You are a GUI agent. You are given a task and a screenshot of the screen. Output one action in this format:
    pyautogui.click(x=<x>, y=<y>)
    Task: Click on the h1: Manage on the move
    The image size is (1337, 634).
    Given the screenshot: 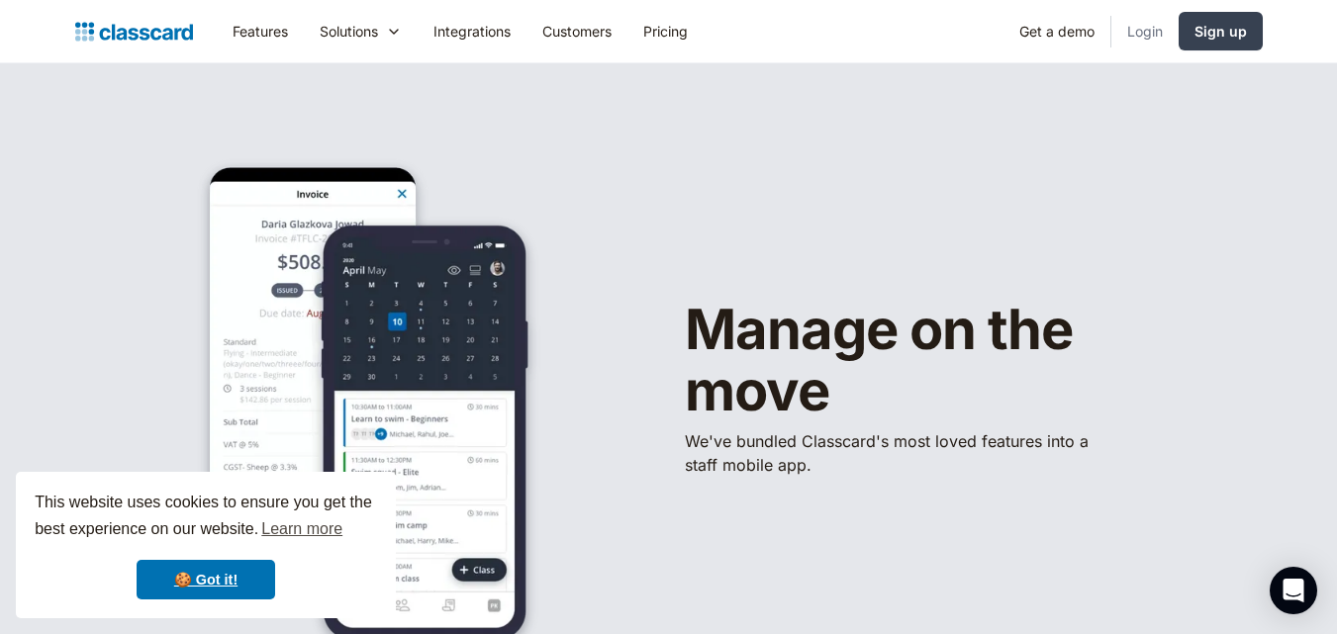 What is the action you would take?
    pyautogui.click(x=942, y=360)
    